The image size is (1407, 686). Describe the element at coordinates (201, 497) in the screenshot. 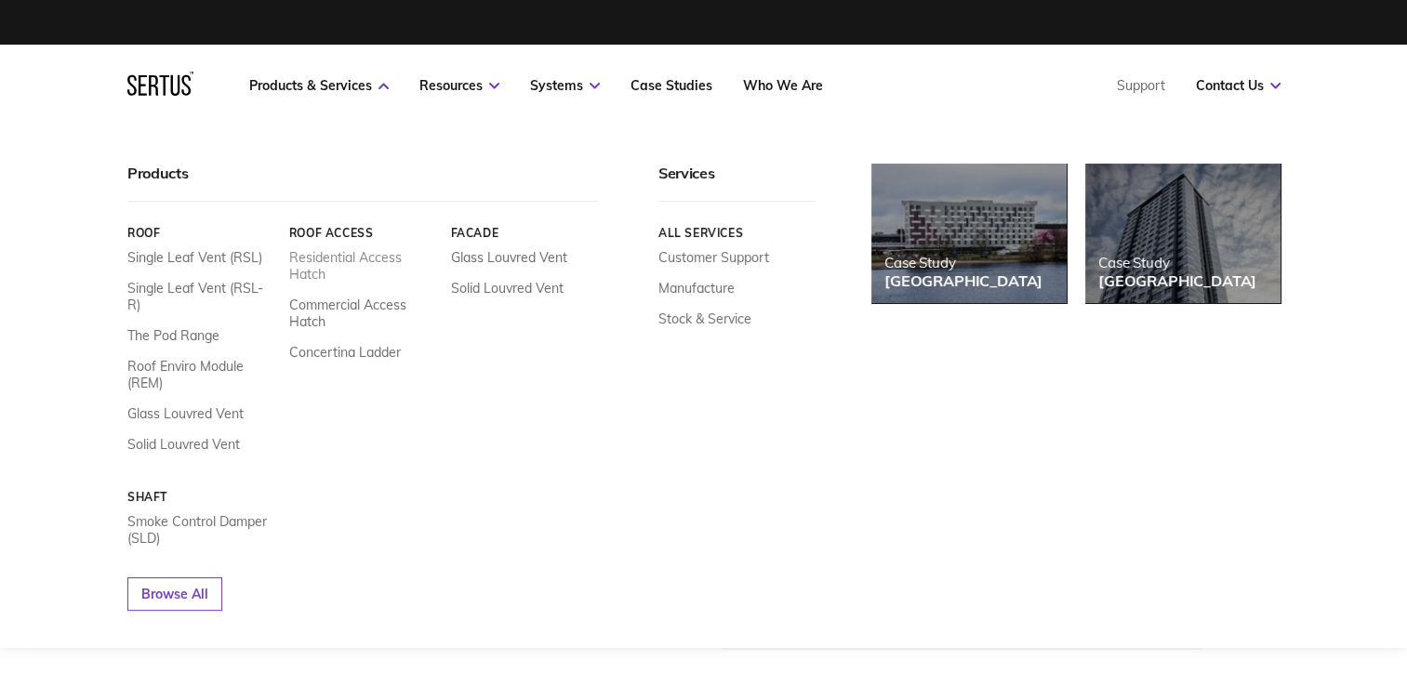

I see `a: Shaft` at that location.